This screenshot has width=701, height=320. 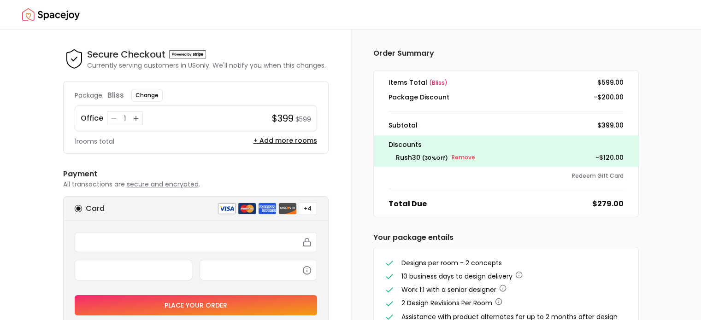 I want to click on button: Redeem Gift Card, so click(x=598, y=176).